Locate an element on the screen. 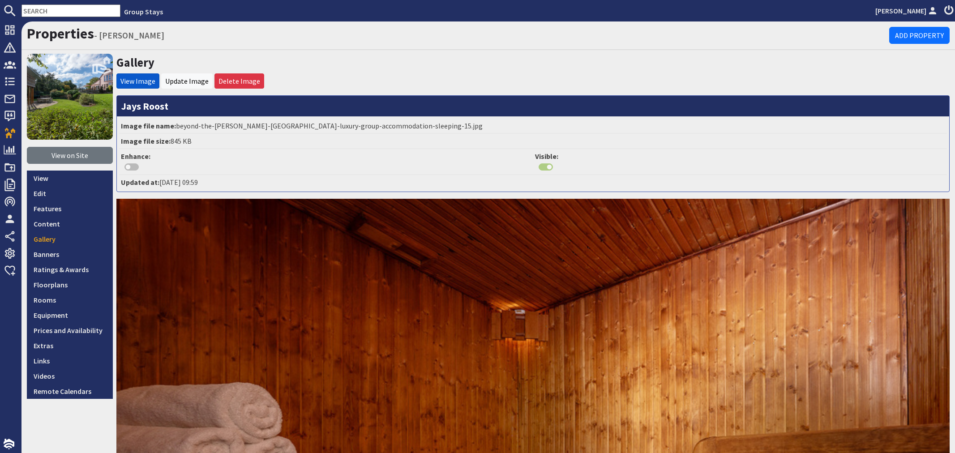 The width and height of the screenshot is (955, 453). a: Remote Calendars is located at coordinates (70, 391).